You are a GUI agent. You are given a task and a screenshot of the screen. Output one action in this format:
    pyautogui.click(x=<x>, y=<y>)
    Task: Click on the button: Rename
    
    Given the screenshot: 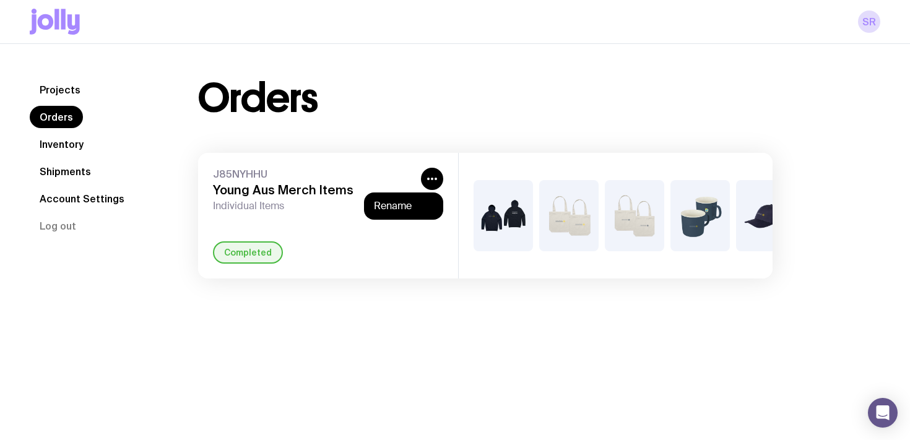 What is the action you would take?
    pyautogui.click(x=404, y=206)
    